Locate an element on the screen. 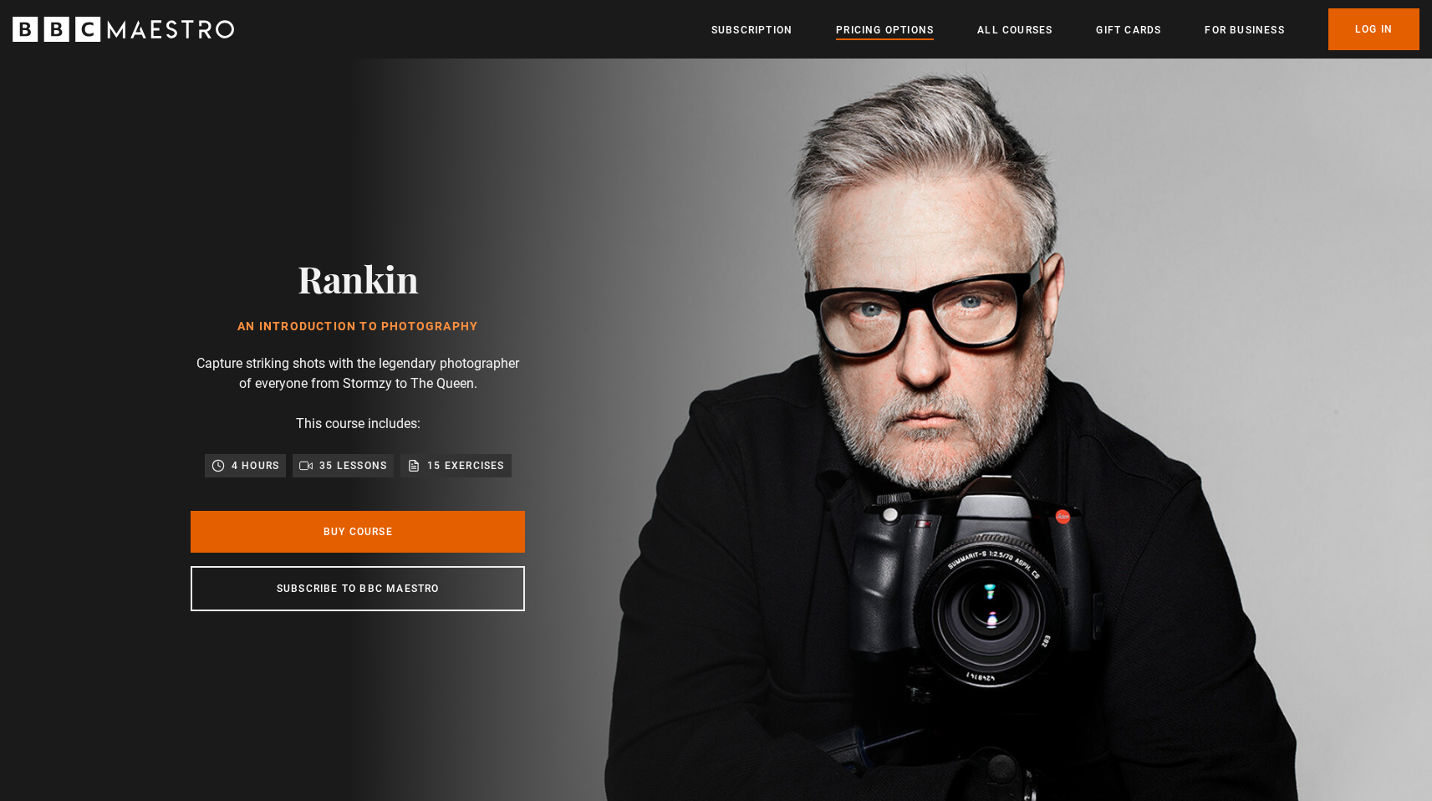 This screenshot has width=1432, height=801. a: Subscription is located at coordinates (752, 30).